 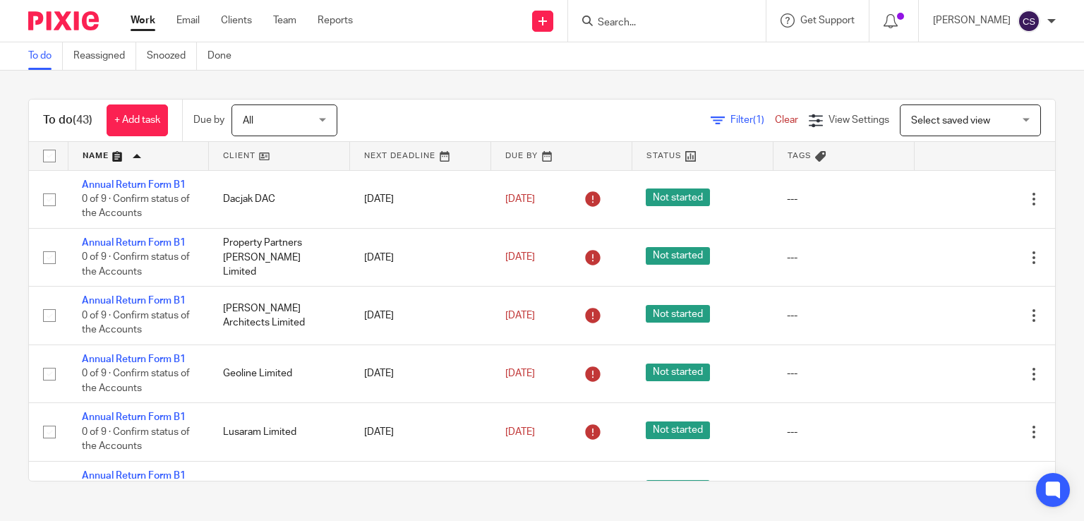 I want to click on span: View Settings, so click(x=859, y=120).